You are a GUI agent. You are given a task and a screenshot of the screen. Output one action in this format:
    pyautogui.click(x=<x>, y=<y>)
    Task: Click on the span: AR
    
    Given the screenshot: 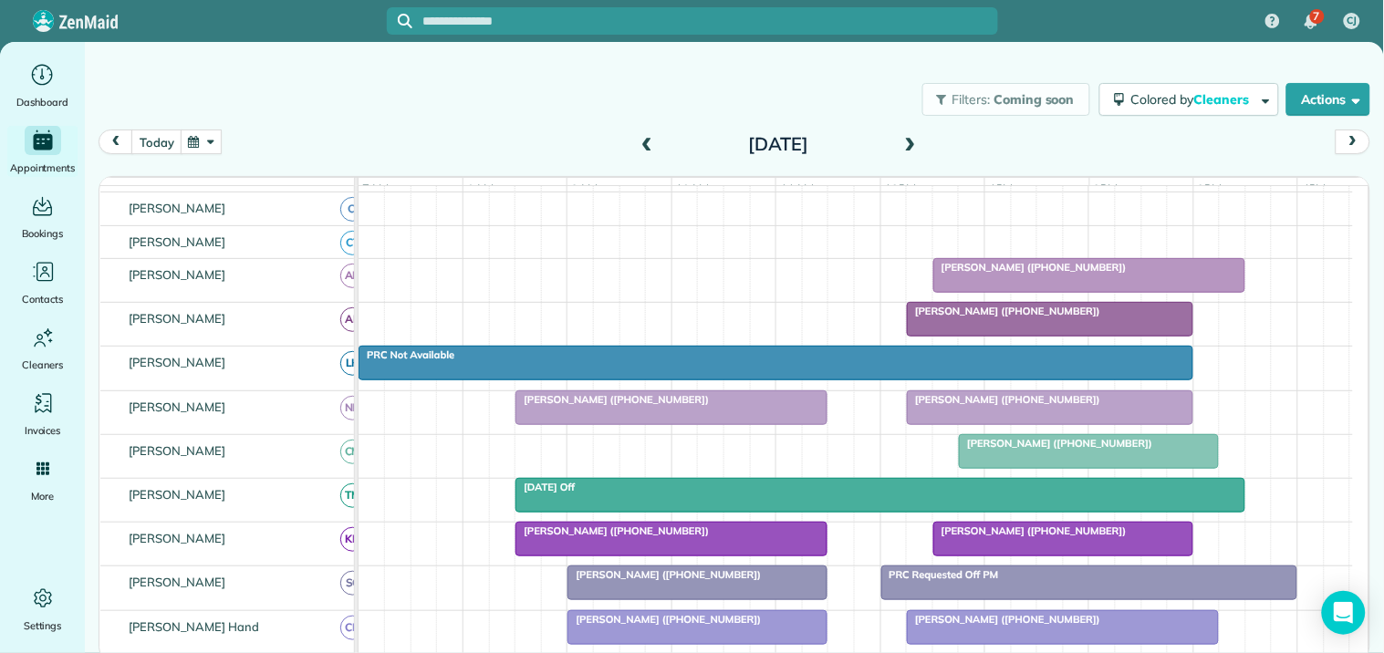 What is the action you would take?
    pyautogui.click(x=352, y=319)
    